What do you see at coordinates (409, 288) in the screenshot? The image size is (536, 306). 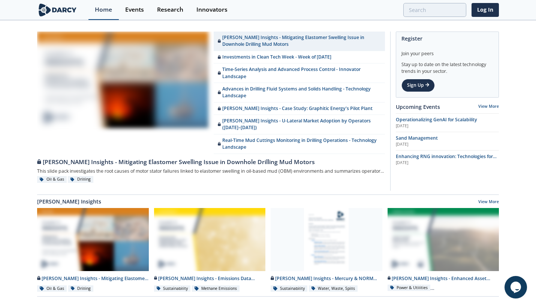 I see `div: Power & Utilities` at bounding box center [409, 288].